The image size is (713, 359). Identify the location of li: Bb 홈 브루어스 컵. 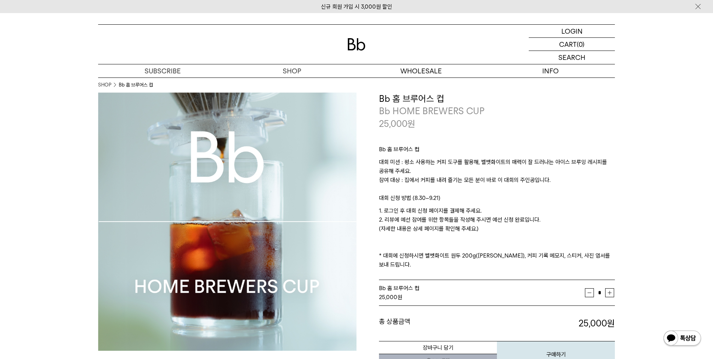
(135, 85).